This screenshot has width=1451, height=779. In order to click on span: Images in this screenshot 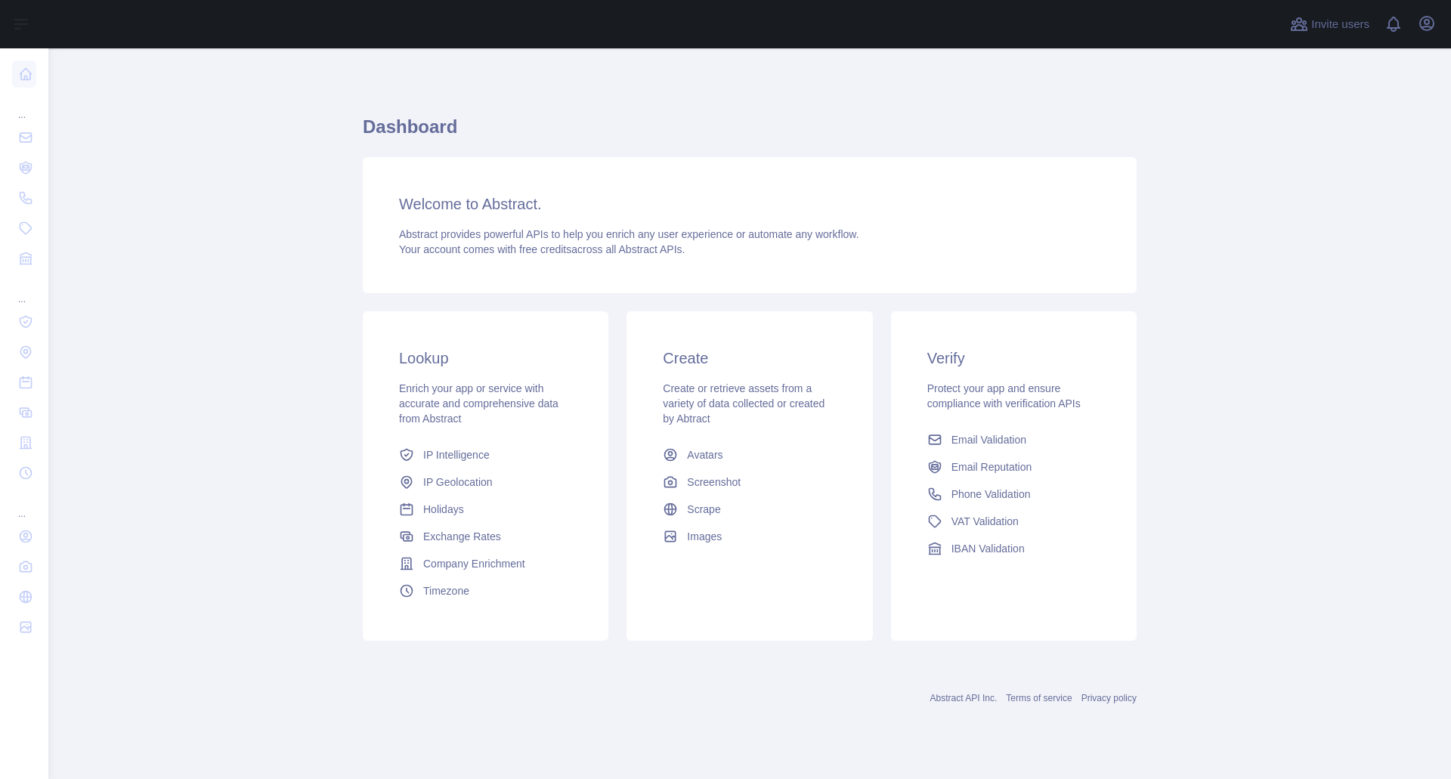, I will do `click(704, 537)`.